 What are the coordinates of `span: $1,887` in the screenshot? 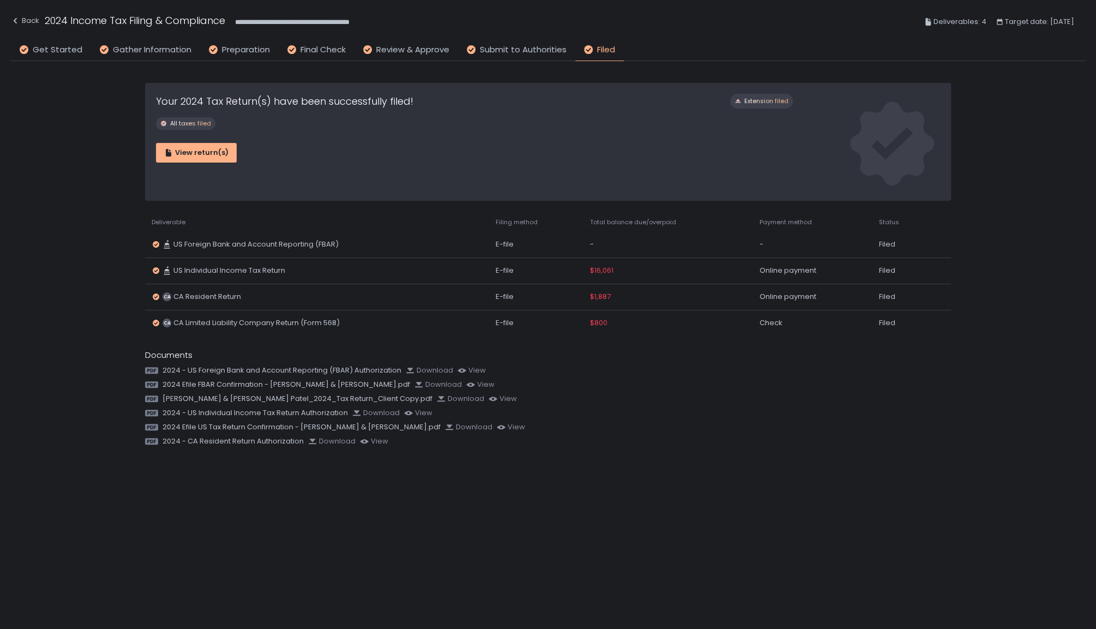 It's located at (601, 297).